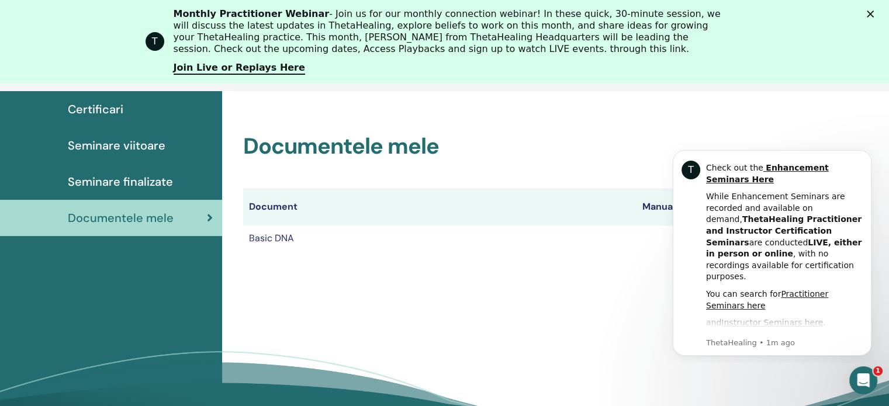 This screenshot has width=889, height=406. I want to click on div: Check out the, so click(129, 34).